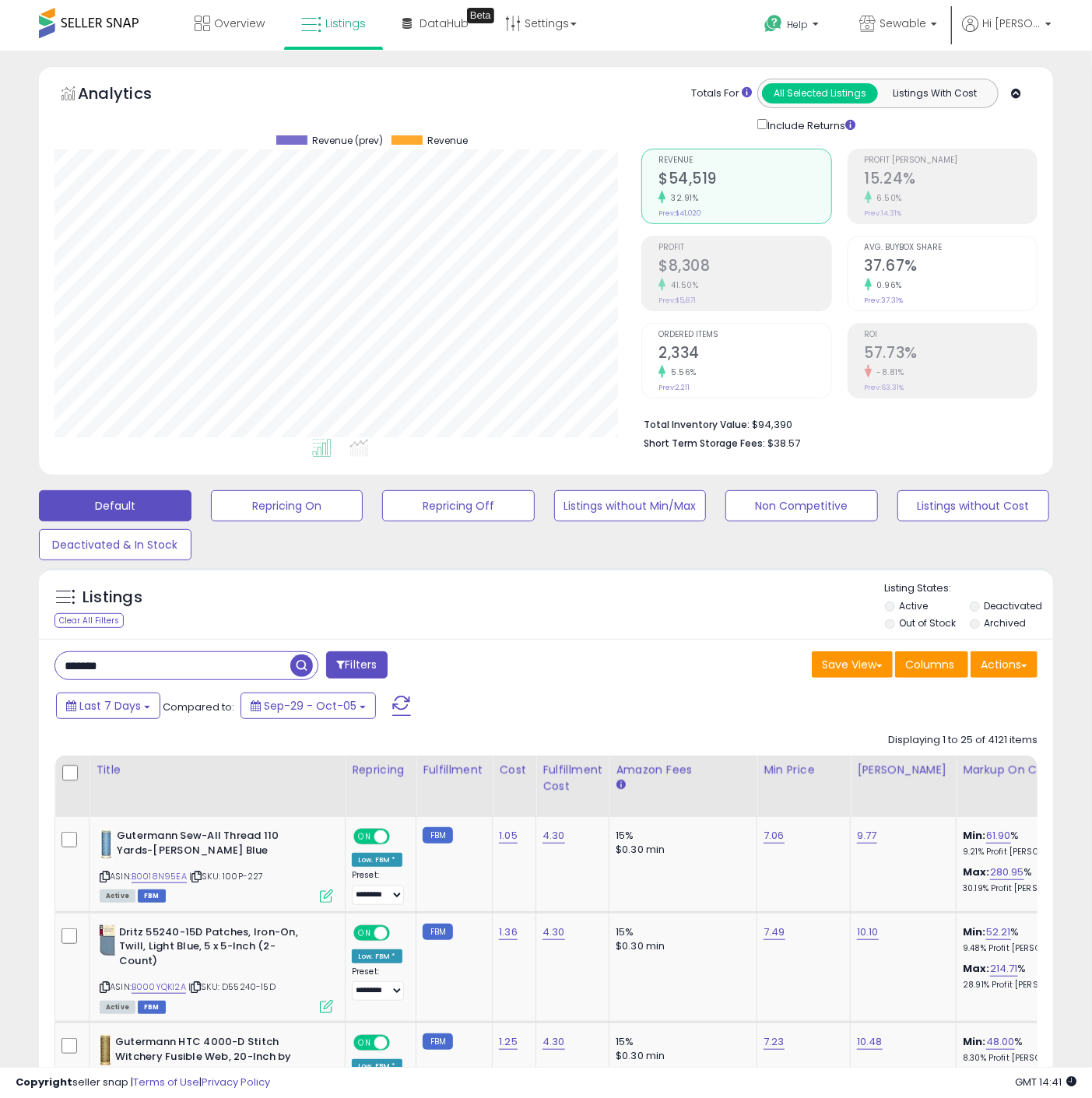  Describe the element at coordinates (309, 706) in the screenshot. I see `button: Sep-29 - Oct-05` at that location.